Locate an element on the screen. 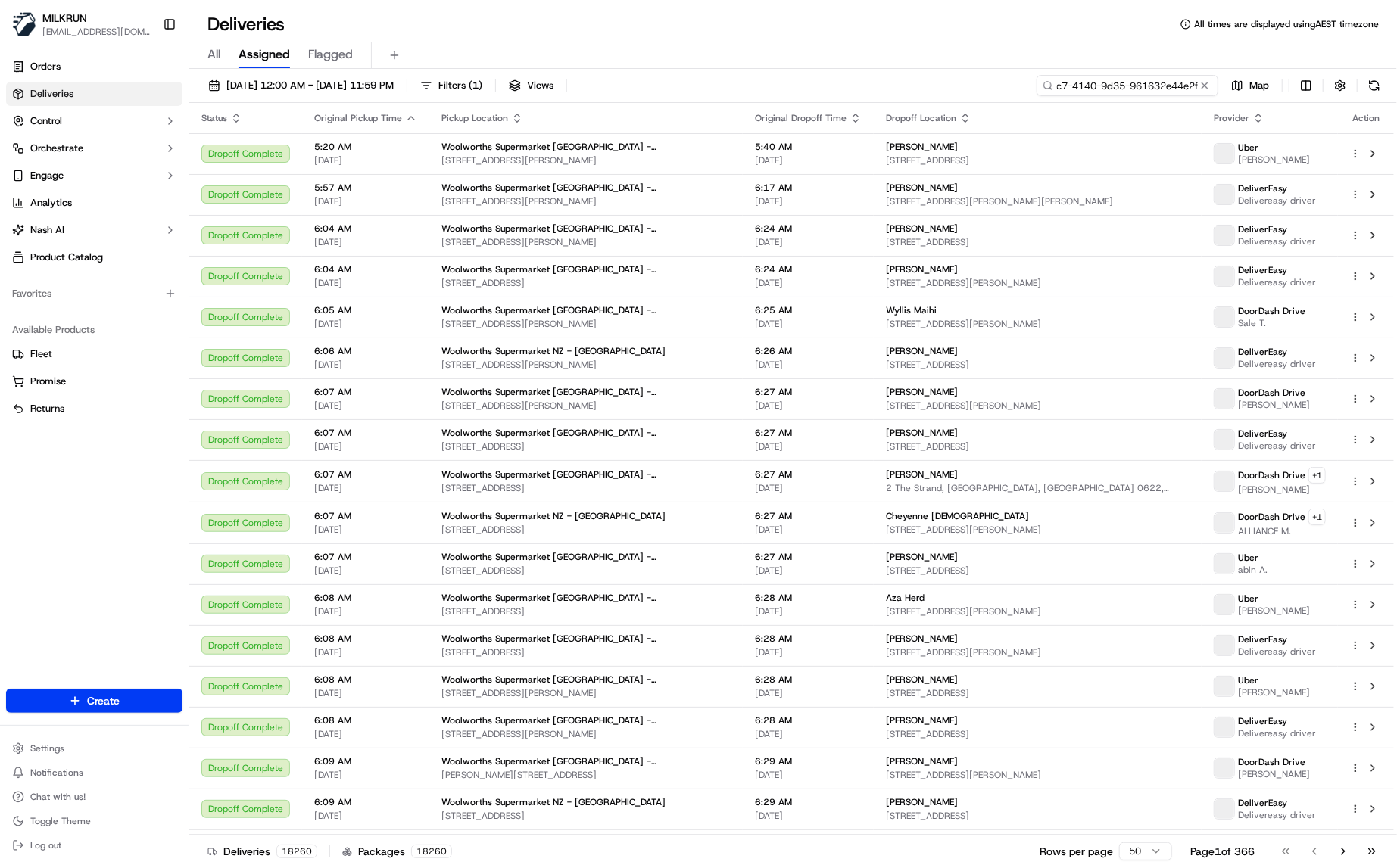  span: MILKRUN is located at coordinates (64, 18).